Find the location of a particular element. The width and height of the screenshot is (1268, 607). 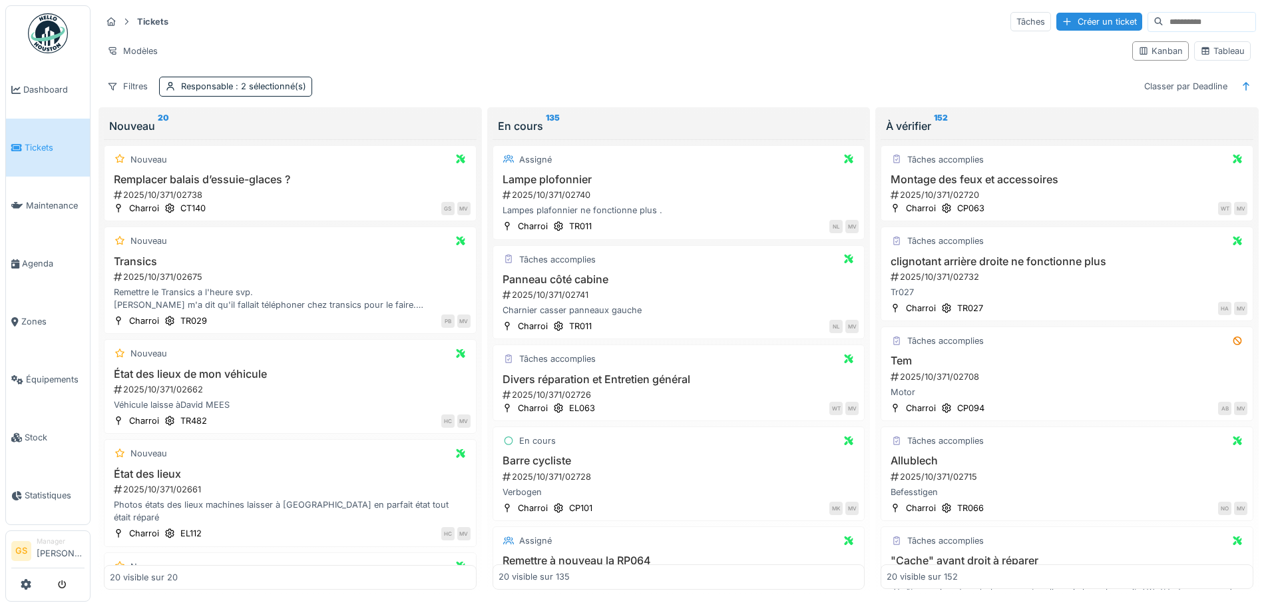

div: À vérifier is located at coordinates (1067, 126).